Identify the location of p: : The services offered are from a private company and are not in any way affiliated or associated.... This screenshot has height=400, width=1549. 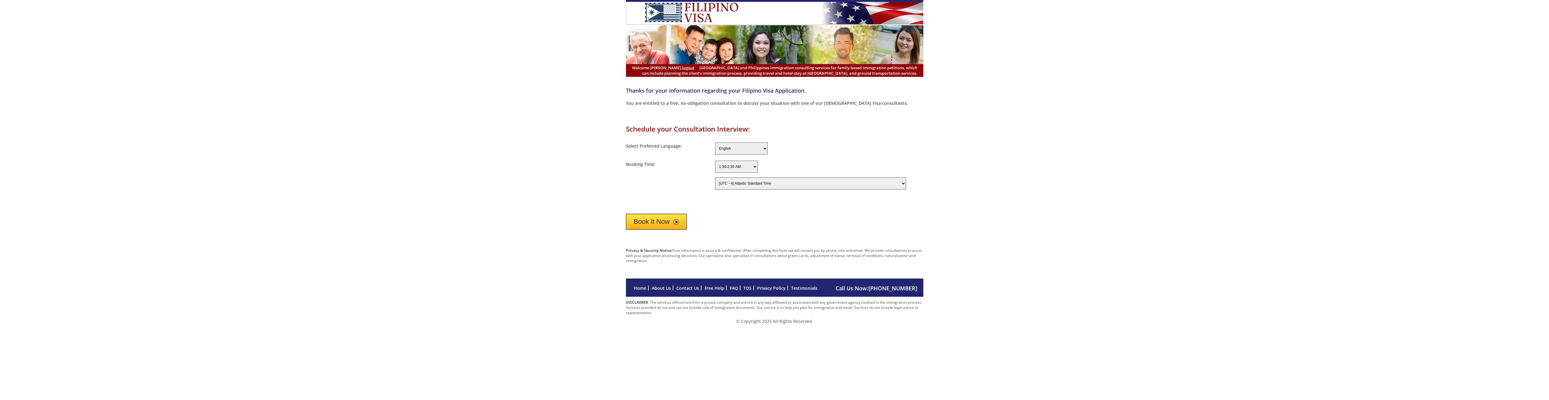
(775, 307).